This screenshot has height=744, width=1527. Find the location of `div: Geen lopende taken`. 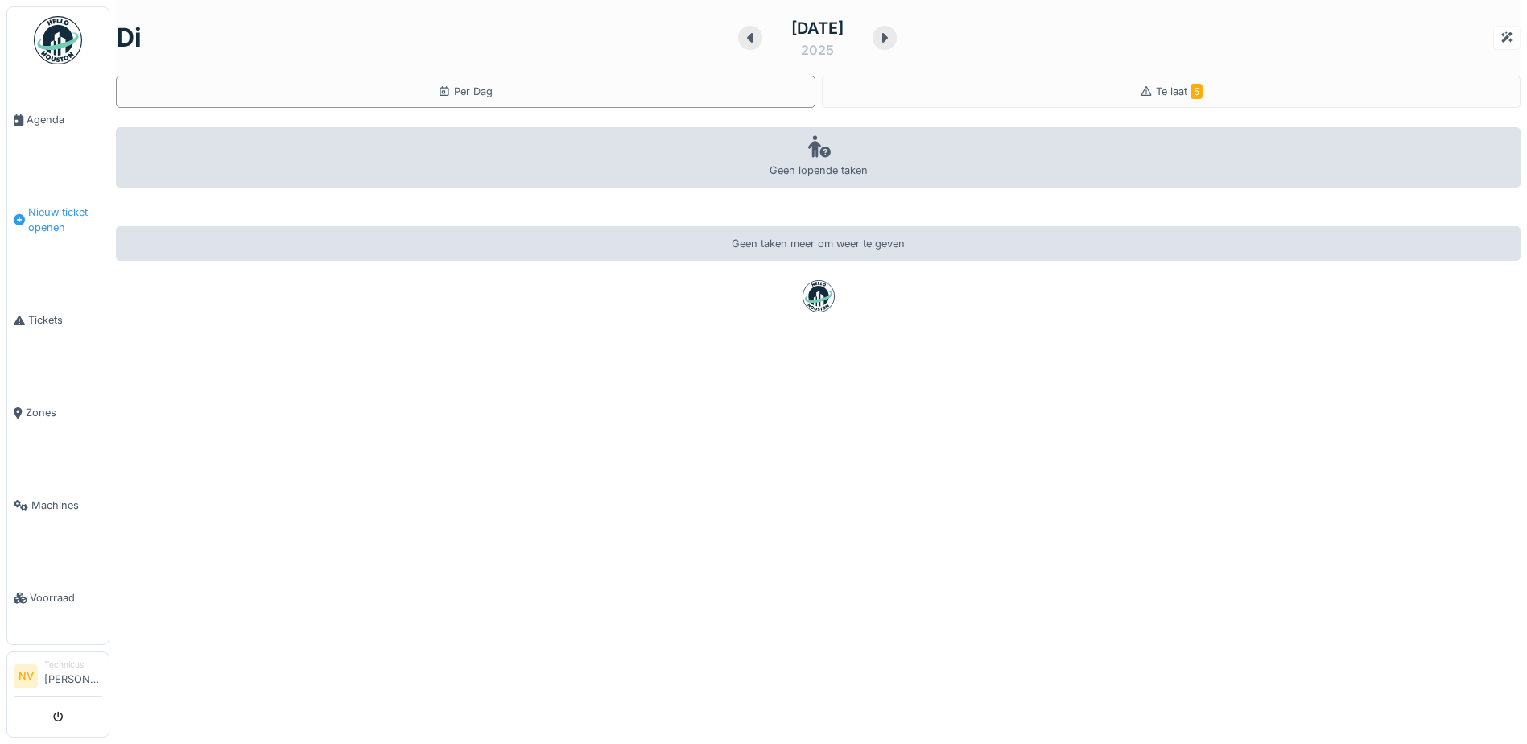

div: Geen lopende taken is located at coordinates (818, 157).